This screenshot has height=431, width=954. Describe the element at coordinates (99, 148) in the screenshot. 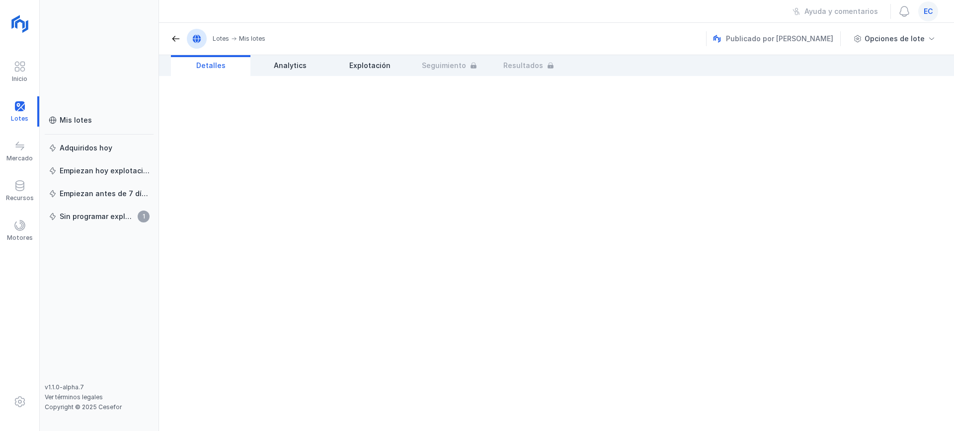

I see `a: Adquiridos hoy` at that location.